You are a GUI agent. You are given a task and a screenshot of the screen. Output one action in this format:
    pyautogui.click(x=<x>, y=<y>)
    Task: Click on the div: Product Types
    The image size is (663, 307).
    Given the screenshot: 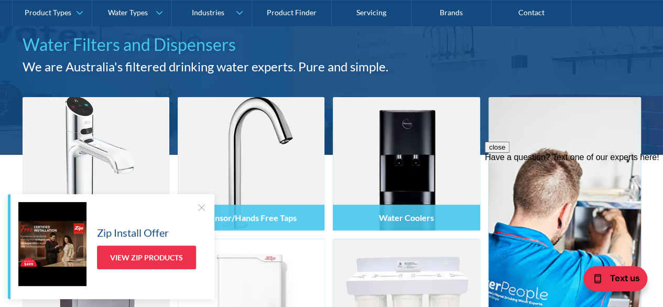 What is the action you would take?
    pyautogui.click(x=48, y=13)
    